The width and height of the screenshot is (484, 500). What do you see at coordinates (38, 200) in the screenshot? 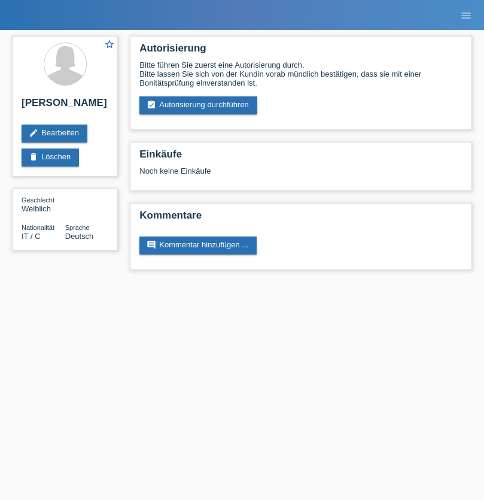
I see `span: Geschlecht` at bounding box center [38, 200].